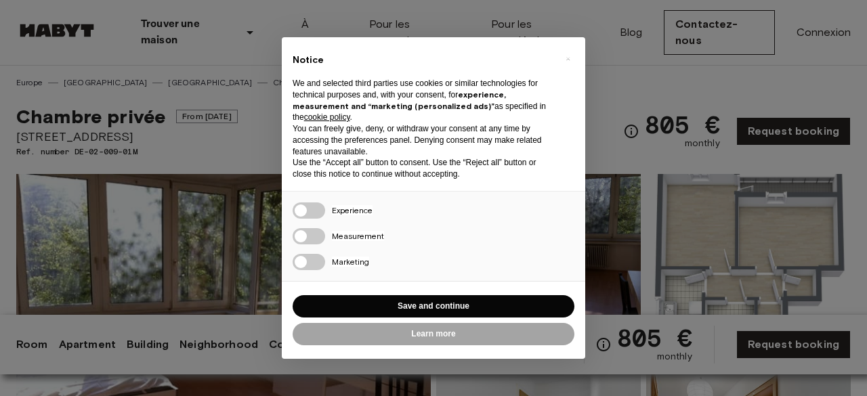 This screenshot has height=396, width=867. What do you see at coordinates (568, 59) in the screenshot?
I see `button: Close this notice` at bounding box center [568, 59].